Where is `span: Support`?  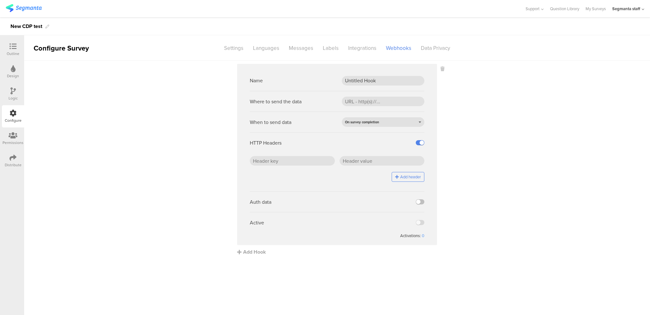 span: Support is located at coordinates (533, 9).